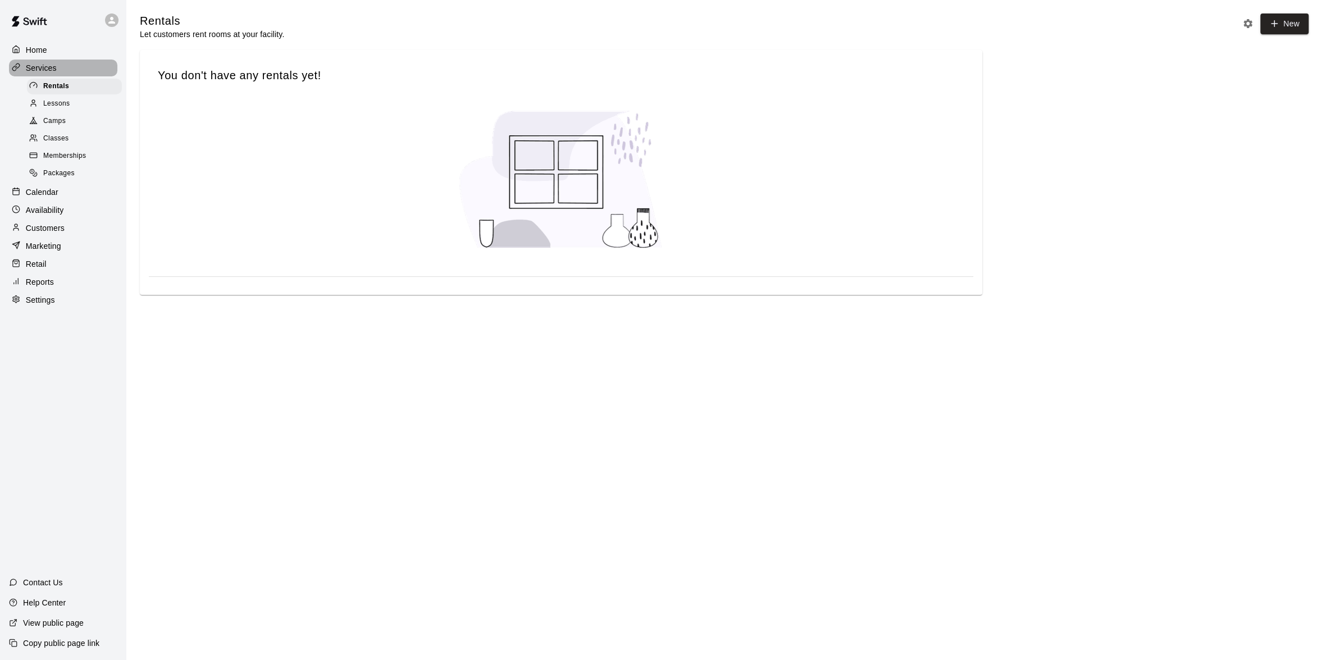 This screenshot has width=1322, height=660. What do you see at coordinates (63, 50) in the screenshot?
I see `a: Home` at bounding box center [63, 50].